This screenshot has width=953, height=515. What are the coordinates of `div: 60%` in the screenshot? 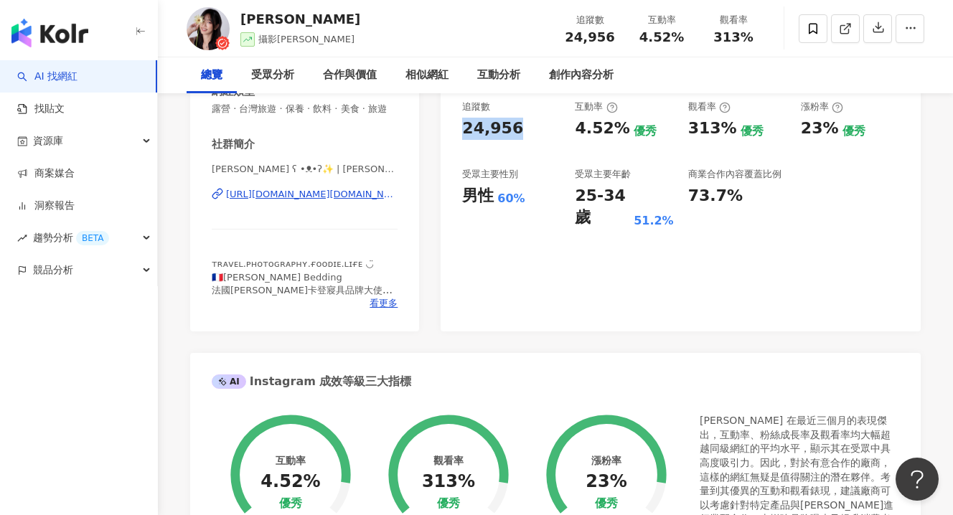 It's located at (511, 199).